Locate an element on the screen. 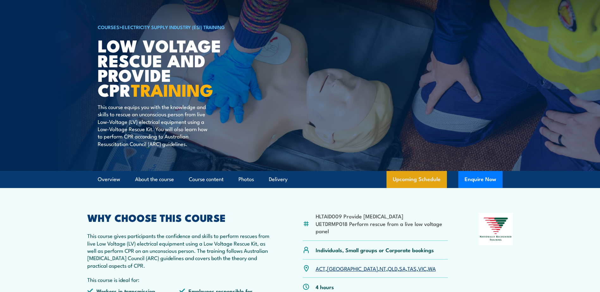 This screenshot has height=292, width=600. a: Course content is located at coordinates (206, 179).